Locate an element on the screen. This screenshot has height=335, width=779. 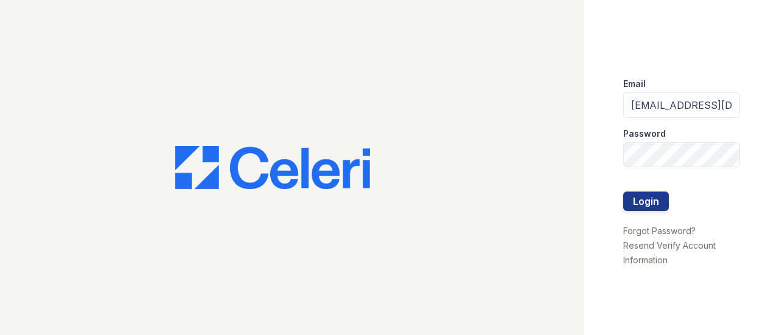
label: Password is located at coordinates (644, 134).